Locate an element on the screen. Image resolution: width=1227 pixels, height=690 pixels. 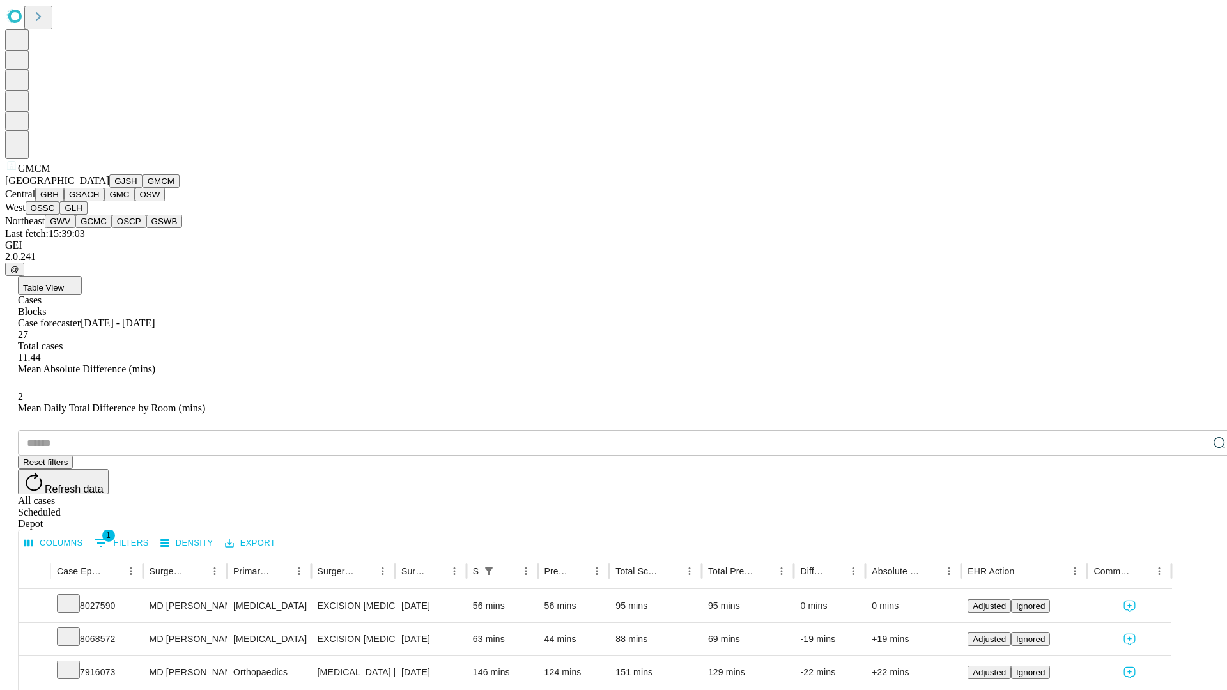
span: Mean Daily Total Difference by Room (mins) is located at coordinates (111, 408).